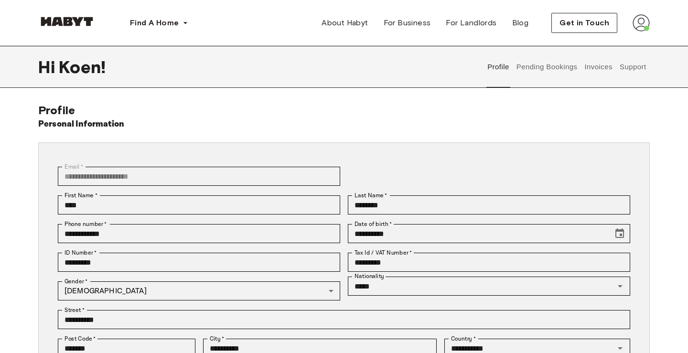 The width and height of the screenshot is (688, 353). What do you see at coordinates (471, 23) in the screenshot?
I see `span: For Landlords` at bounding box center [471, 23].